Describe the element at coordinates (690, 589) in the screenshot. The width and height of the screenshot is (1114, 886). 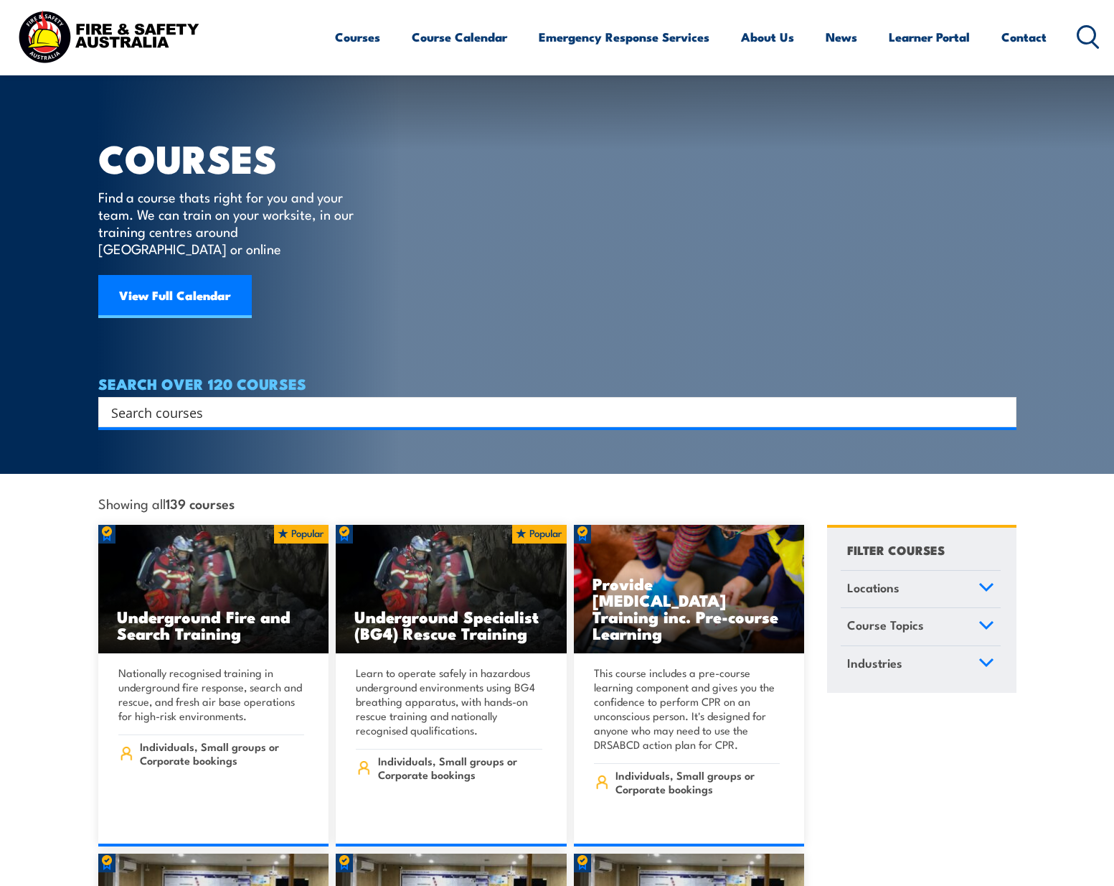
I see `img: Low Voltage Rescue and Provide CPR` at that location.